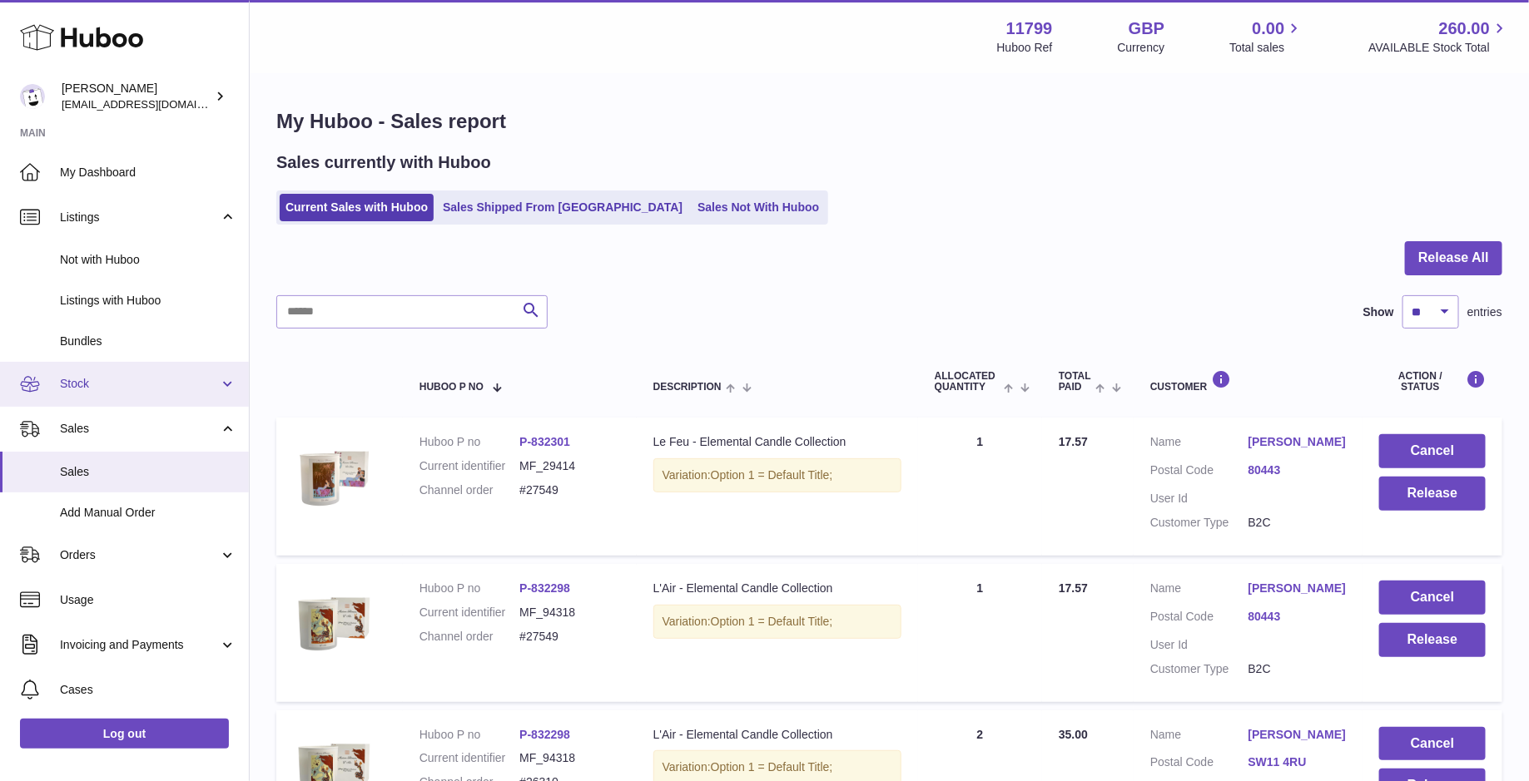 Image resolution: width=1529 pixels, height=781 pixels. What do you see at coordinates (1464, 28) in the screenshot?
I see `span: 260.00` at bounding box center [1464, 28].